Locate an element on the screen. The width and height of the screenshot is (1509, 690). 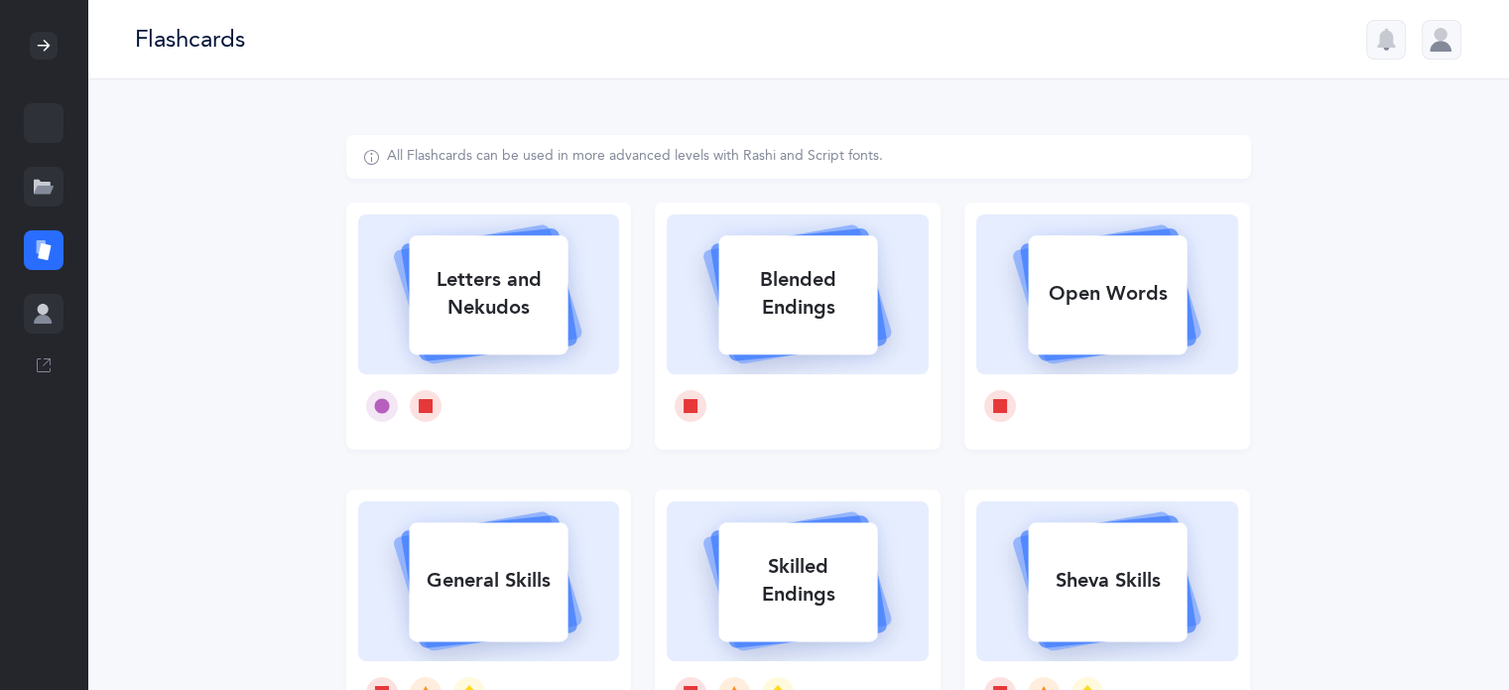
div: Letters and Nekudos is located at coordinates (488, 294).